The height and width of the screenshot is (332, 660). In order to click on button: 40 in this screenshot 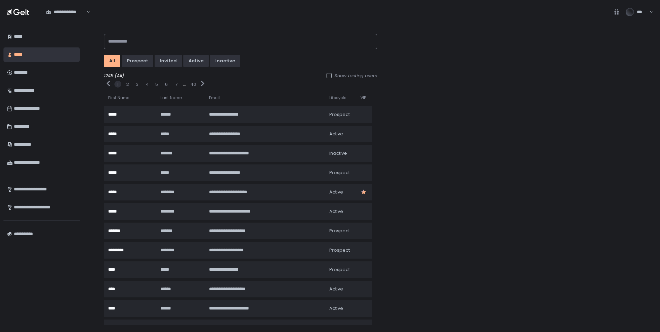, I will do `click(193, 85)`.